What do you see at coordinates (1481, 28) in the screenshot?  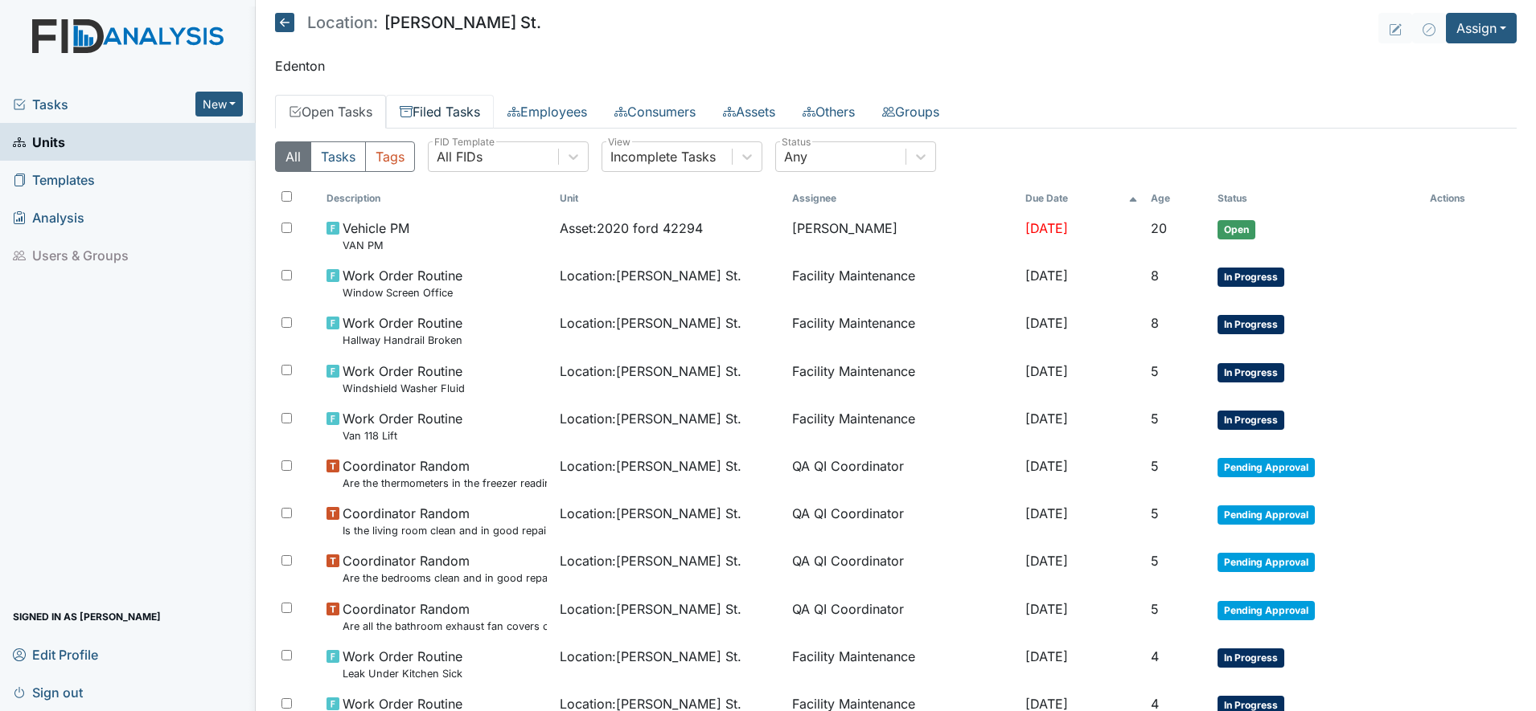 I see `button: Assign` at bounding box center [1481, 28].